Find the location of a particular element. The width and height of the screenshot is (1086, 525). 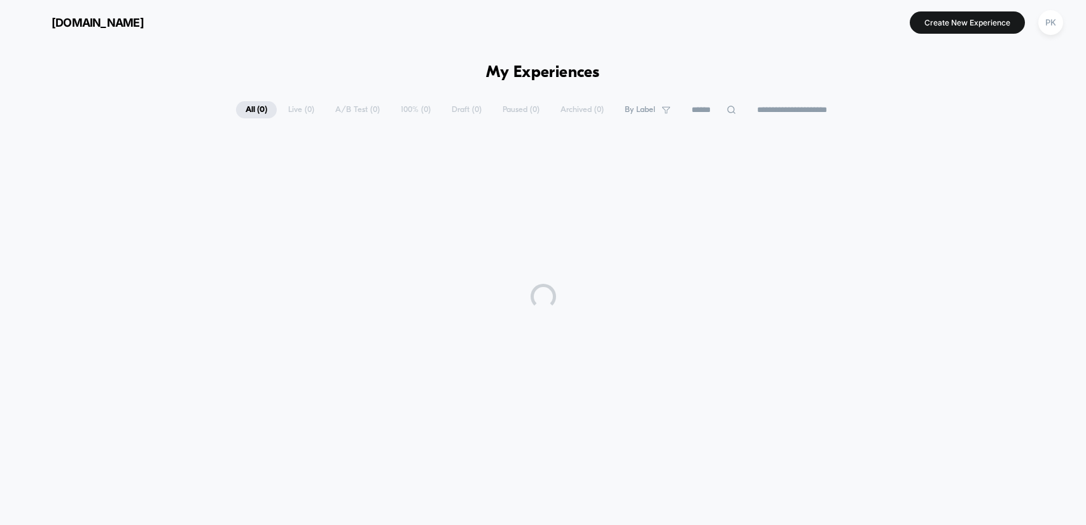

h1: My Experiences is located at coordinates (543, 73).